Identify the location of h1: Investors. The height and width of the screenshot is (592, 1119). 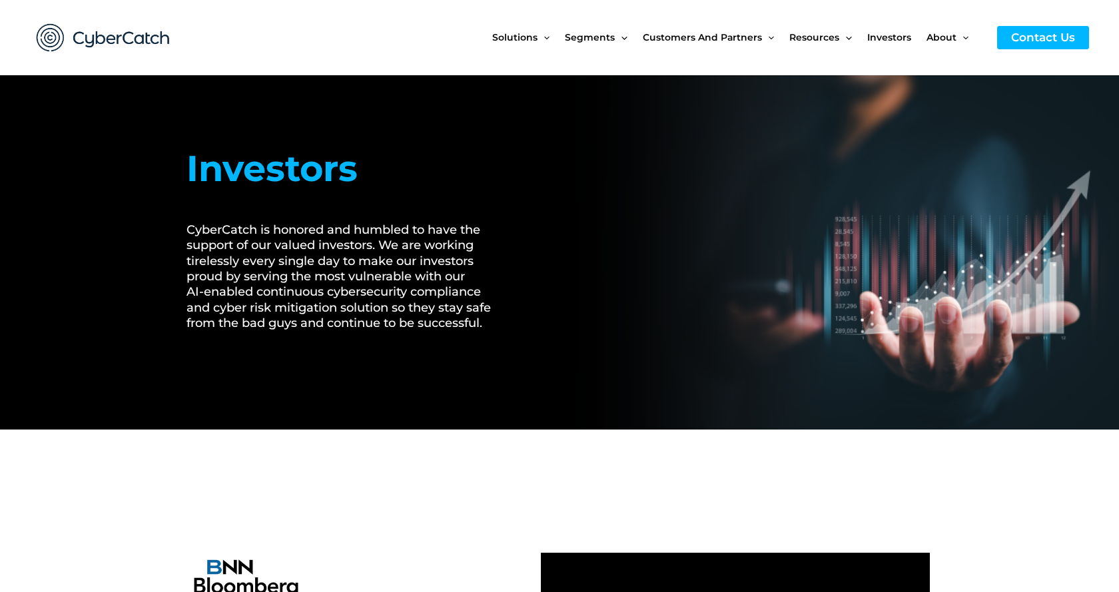
(346, 169).